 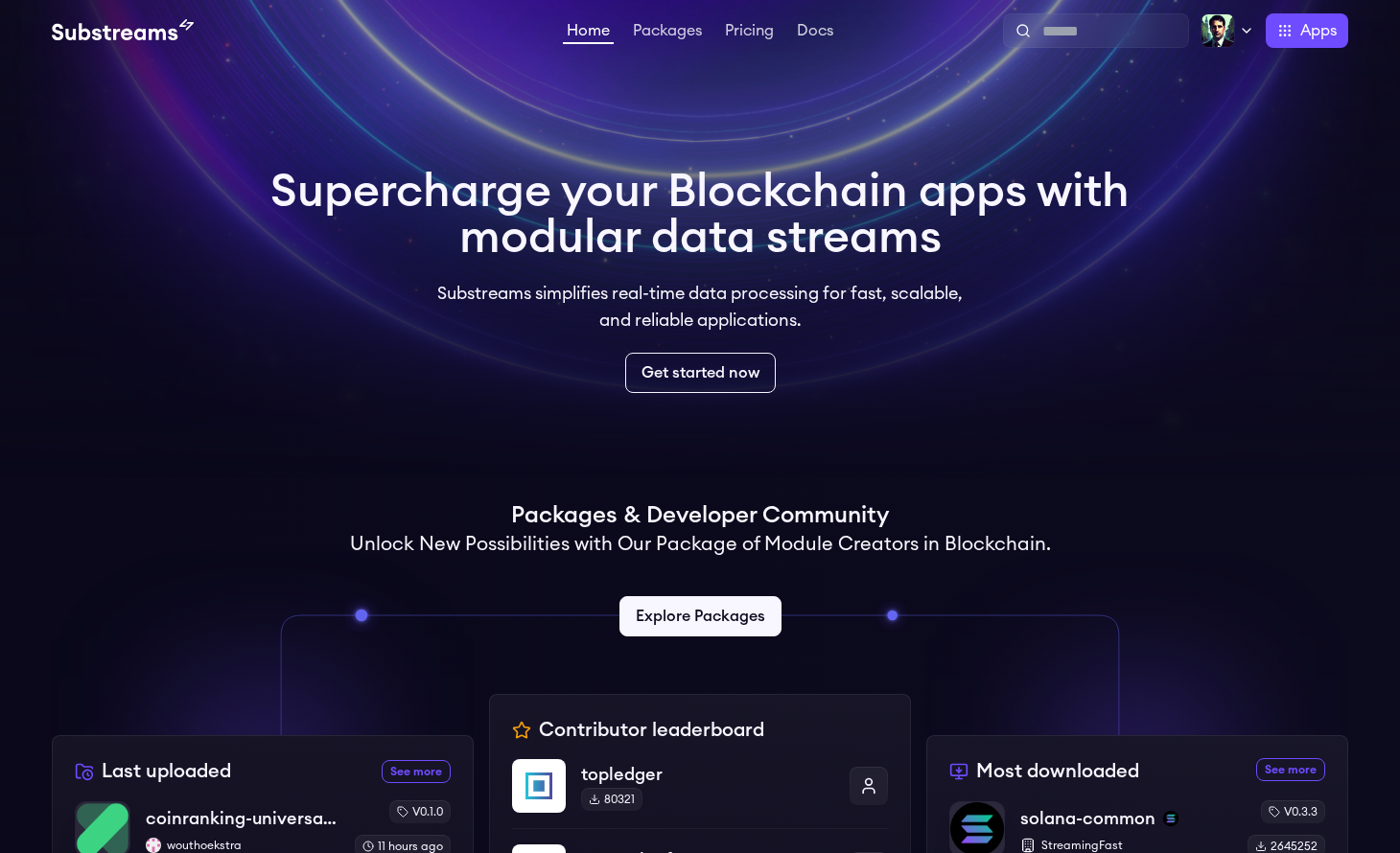 What do you see at coordinates (1218, 31) in the screenshot?
I see `img: Profile` at bounding box center [1218, 31].